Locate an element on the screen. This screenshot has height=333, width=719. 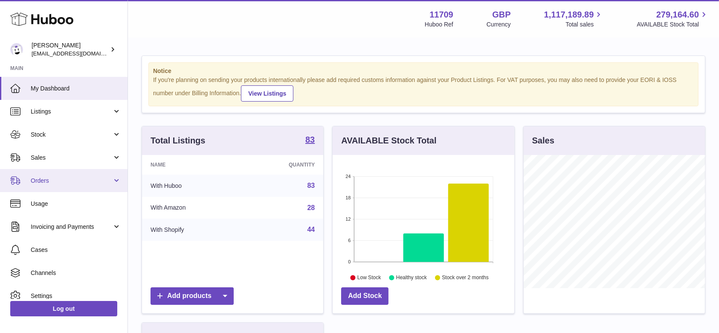
h3: Sales is located at coordinates (543, 140).